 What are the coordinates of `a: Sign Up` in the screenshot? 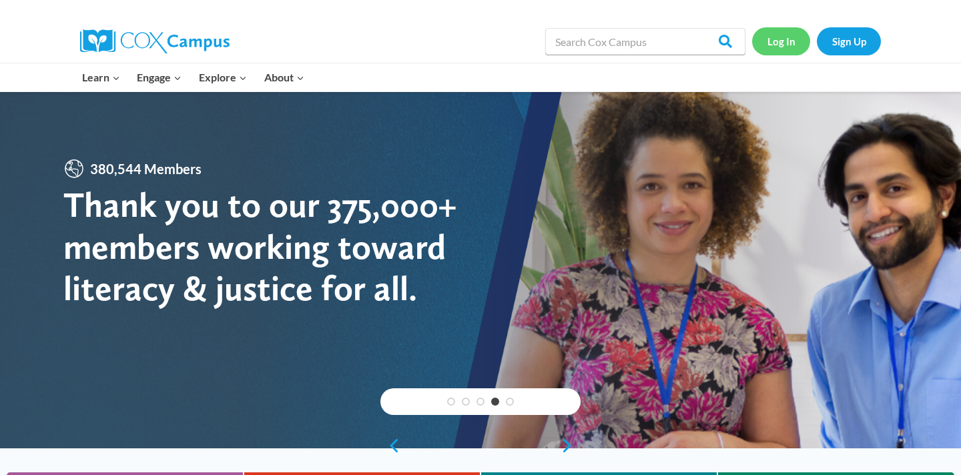 It's located at (849, 41).